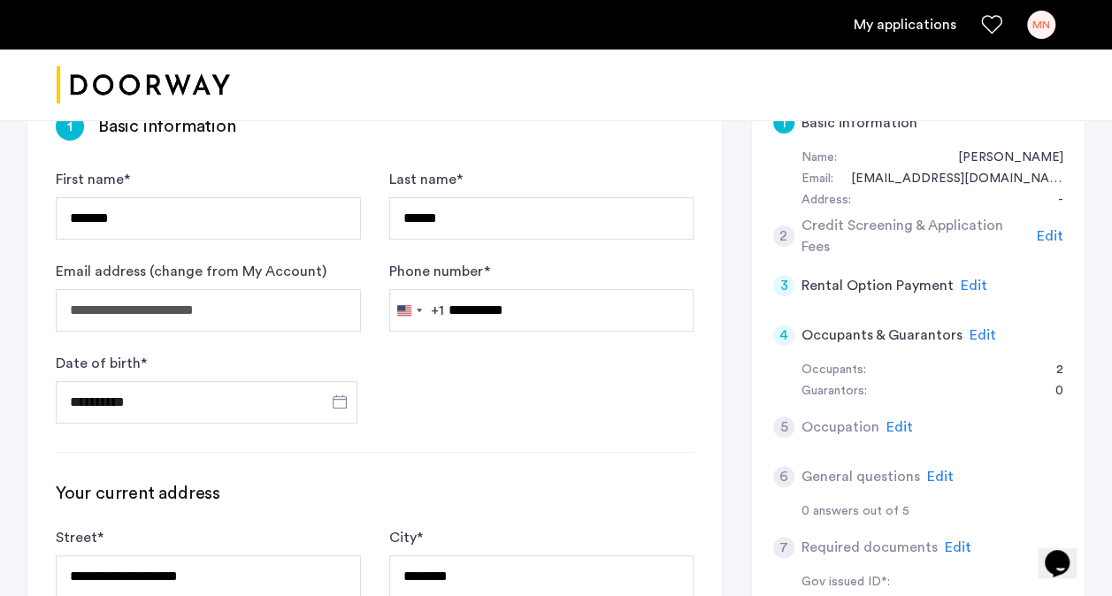 This screenshot has width=1112, height=596. I want to click on a: Cazamio logo, so click(143, 85).